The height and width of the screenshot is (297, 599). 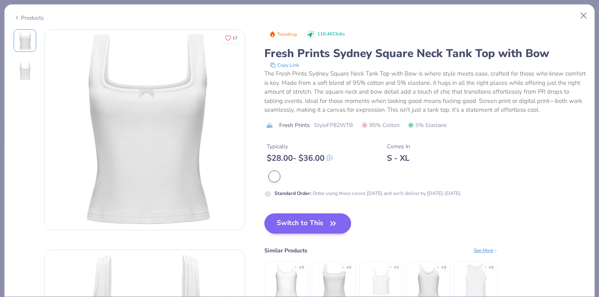 What do you see at coordinates (333, 125) in the screenshot?
I see `span: Style FP82WTB` at bounding box center [333, 125].